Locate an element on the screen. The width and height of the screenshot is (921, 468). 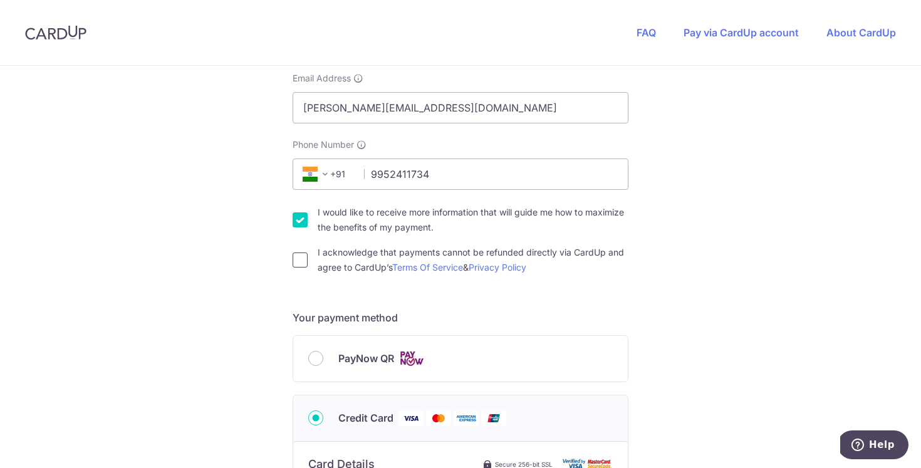
img: American Express is located at coordinates (466, 418).